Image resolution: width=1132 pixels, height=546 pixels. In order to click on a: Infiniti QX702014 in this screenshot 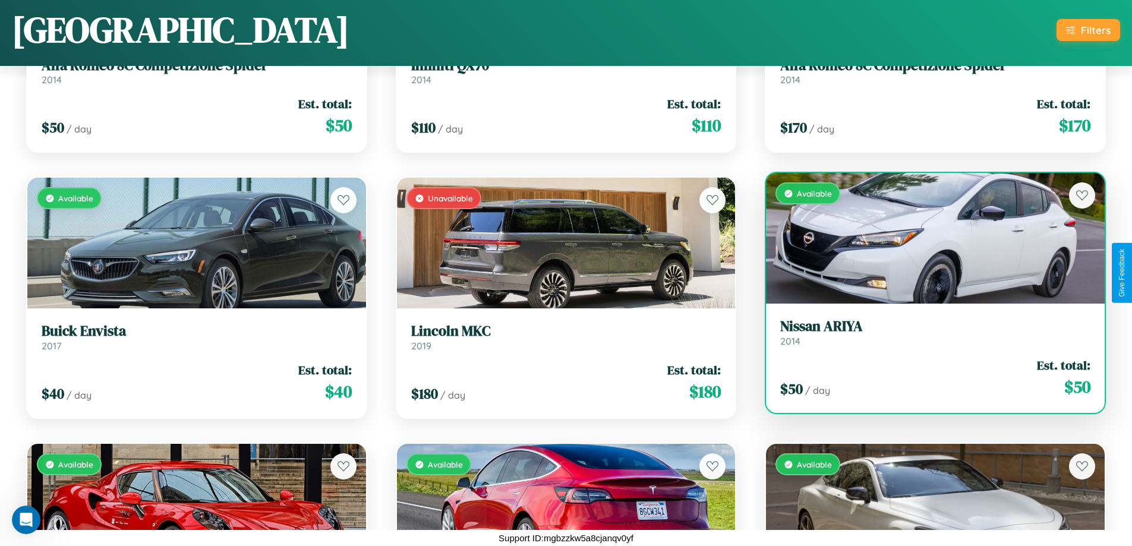, I will do `click(566, 71)`.